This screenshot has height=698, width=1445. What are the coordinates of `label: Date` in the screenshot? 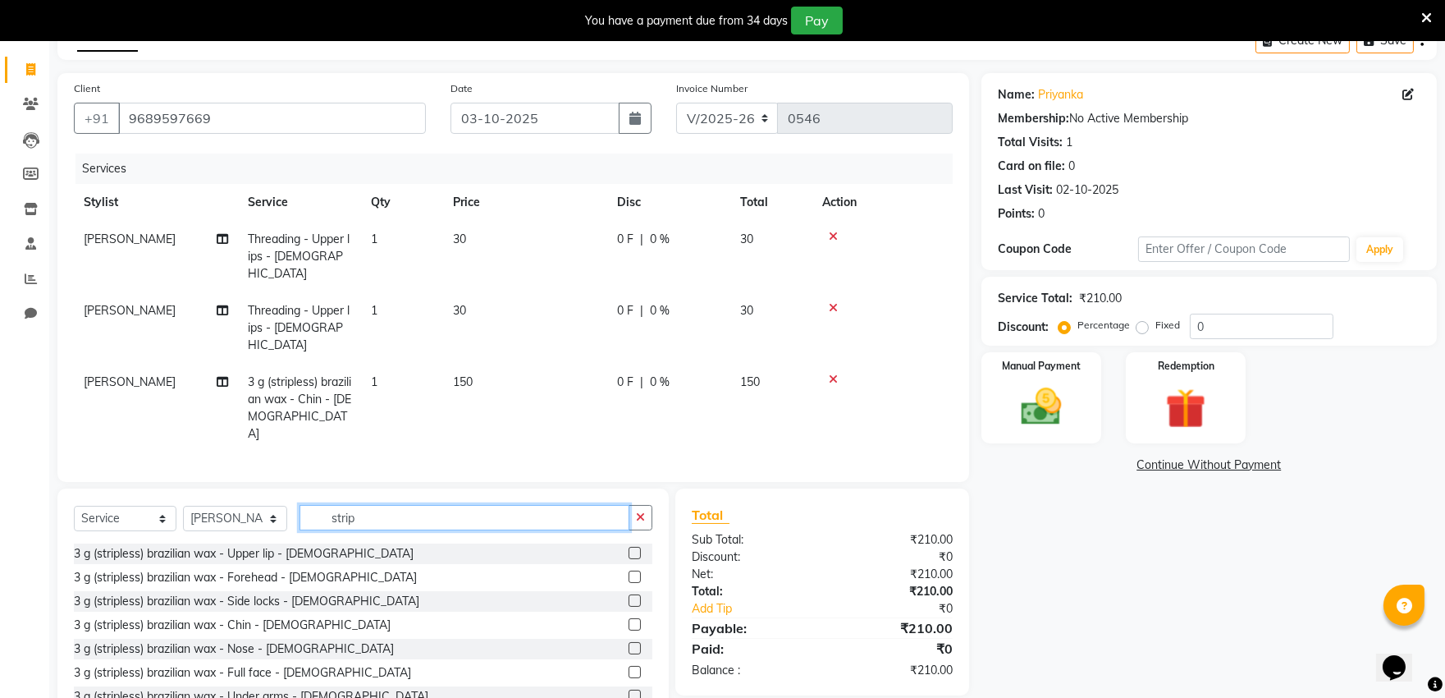 It's located at (461, 89).